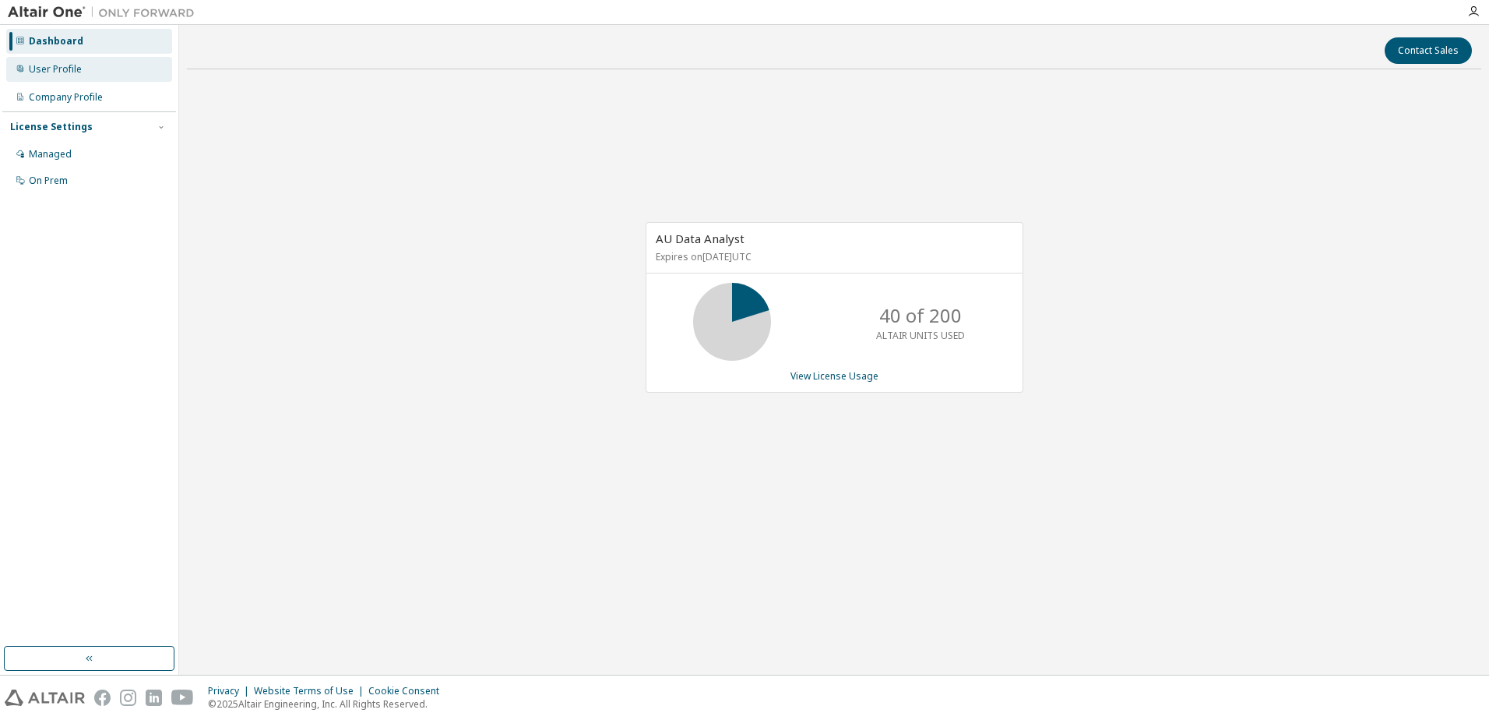 This screenshot has height=720, width=1489. I want to click on span: AU Data Analyst, so click(700, 238).